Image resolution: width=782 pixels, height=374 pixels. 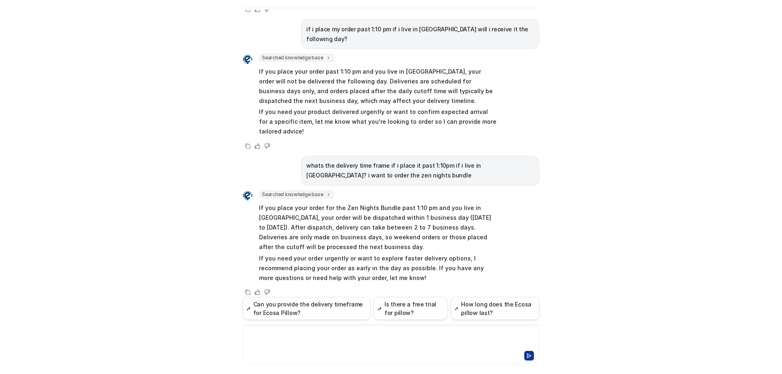 I want to click on p: If you need your order urgently or want to explore faster delivery options, I recommend placing y..., so click(x=378, y=268).